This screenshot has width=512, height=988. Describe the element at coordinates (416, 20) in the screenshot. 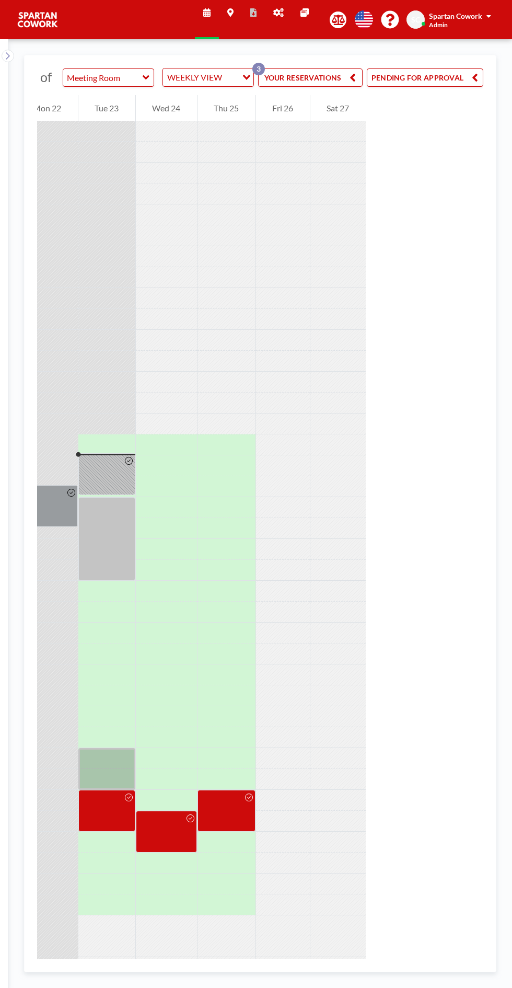

I see `span: SC` at that location.